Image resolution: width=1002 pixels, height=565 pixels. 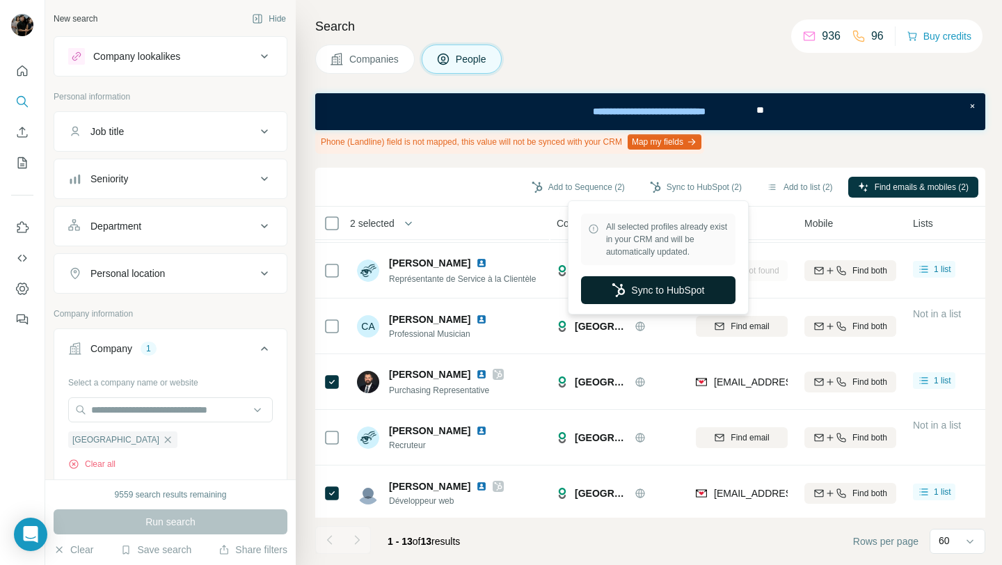 What do you see at coordinates (136, 56) in the screenshot?
I see `div: Company lookalikes` at bounding box center [136, 56].